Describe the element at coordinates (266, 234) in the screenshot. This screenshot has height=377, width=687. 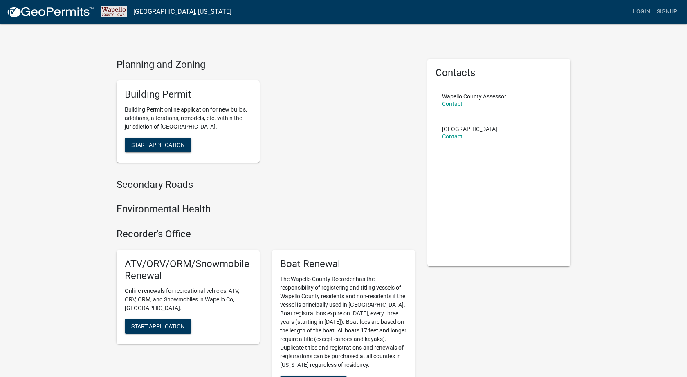
I see `h4: Recorder's Office` at that location.